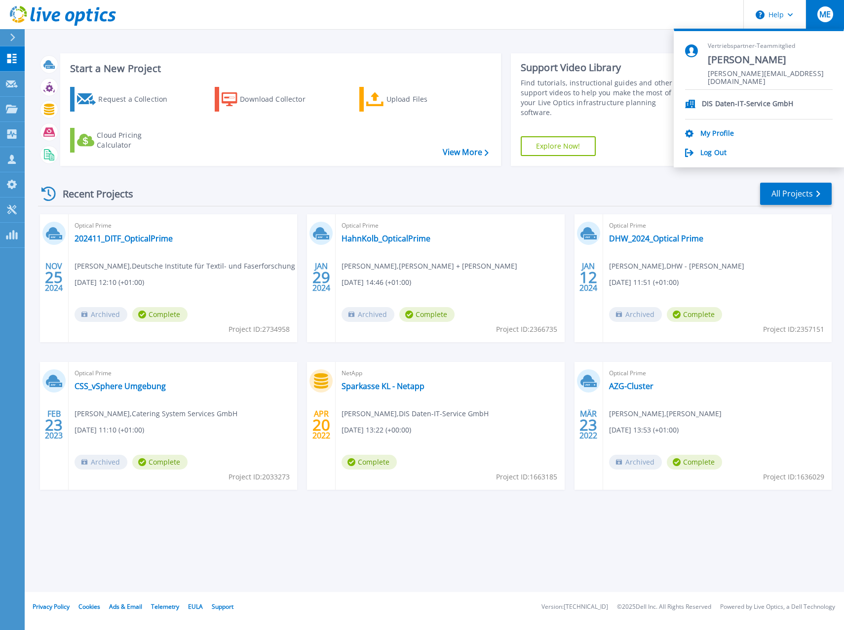  I want to click on a: All Projects, so click(795, 193).